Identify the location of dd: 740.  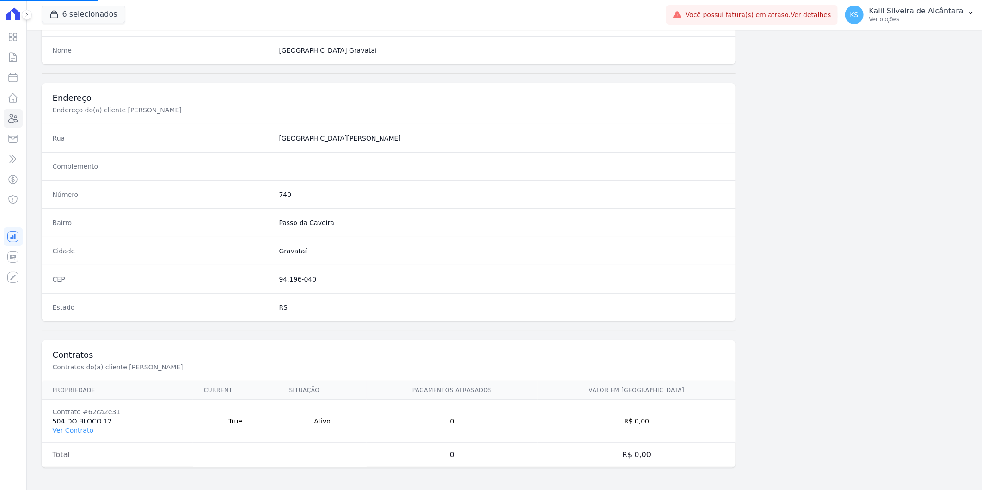
(502, 195).